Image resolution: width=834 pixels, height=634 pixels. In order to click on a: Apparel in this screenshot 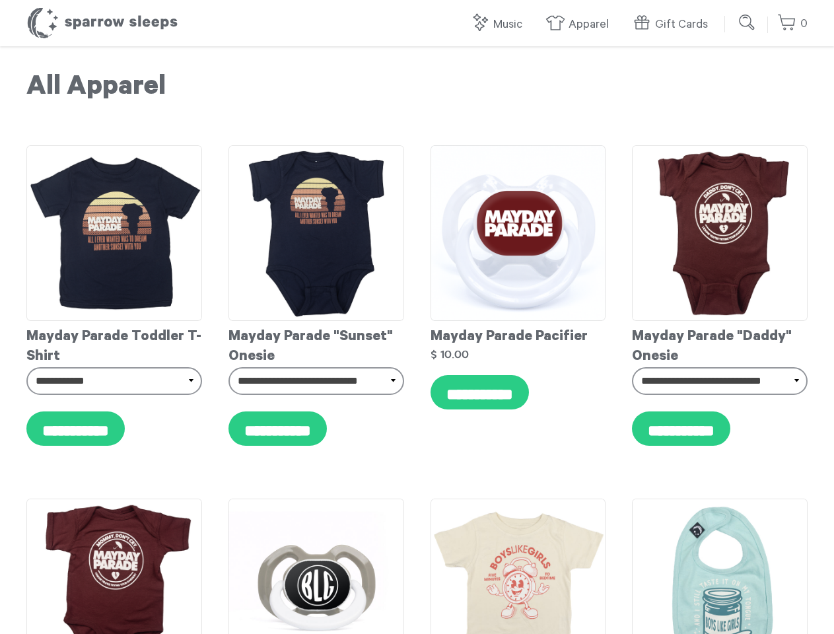, I will do `click(580, 24)`.